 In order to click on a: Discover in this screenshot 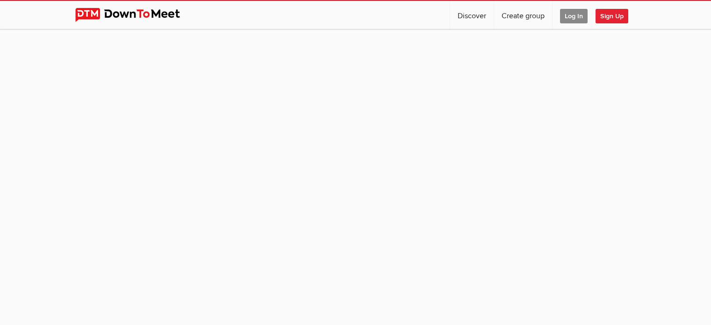, I will do `click(472, 15)`.